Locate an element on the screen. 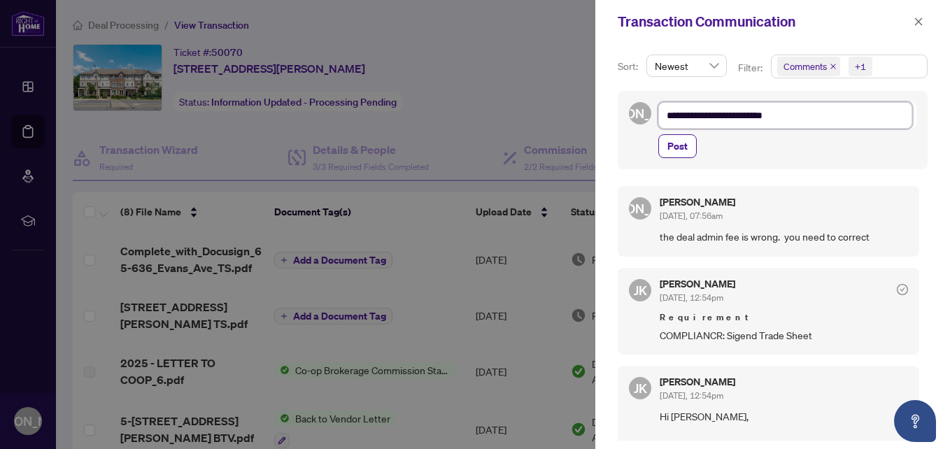  span: Newest is located at coordinates (686, 66).